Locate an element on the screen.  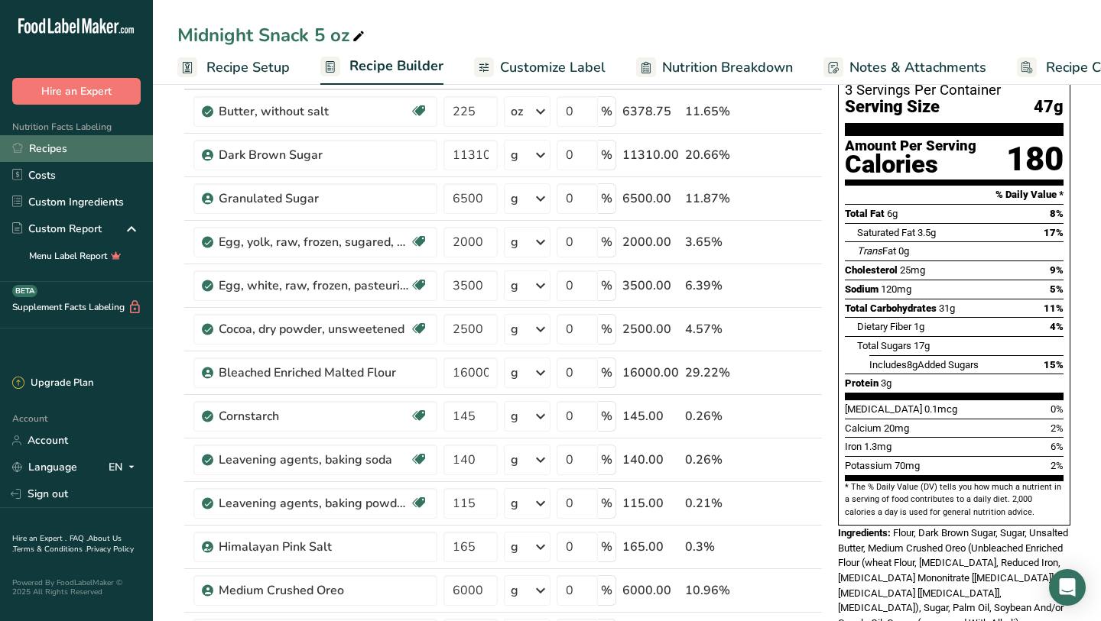
div: 3 Servings Per Container is located at coordinates (954, 90).